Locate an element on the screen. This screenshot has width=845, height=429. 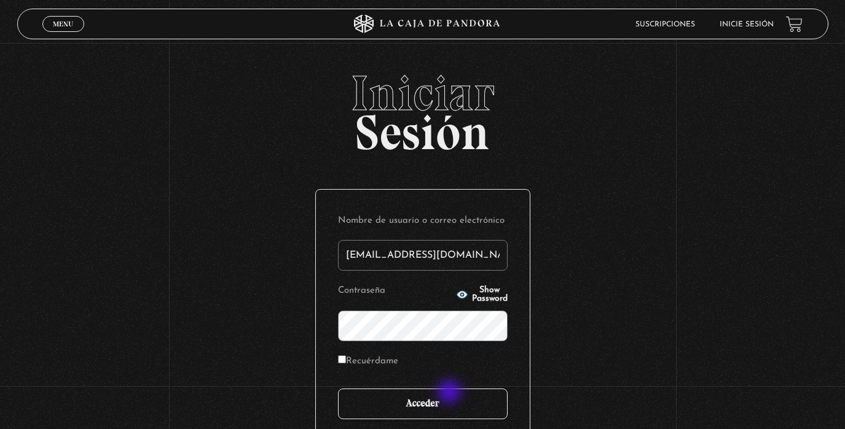
a: Inicie sesión is located at coordinates (746, 25).